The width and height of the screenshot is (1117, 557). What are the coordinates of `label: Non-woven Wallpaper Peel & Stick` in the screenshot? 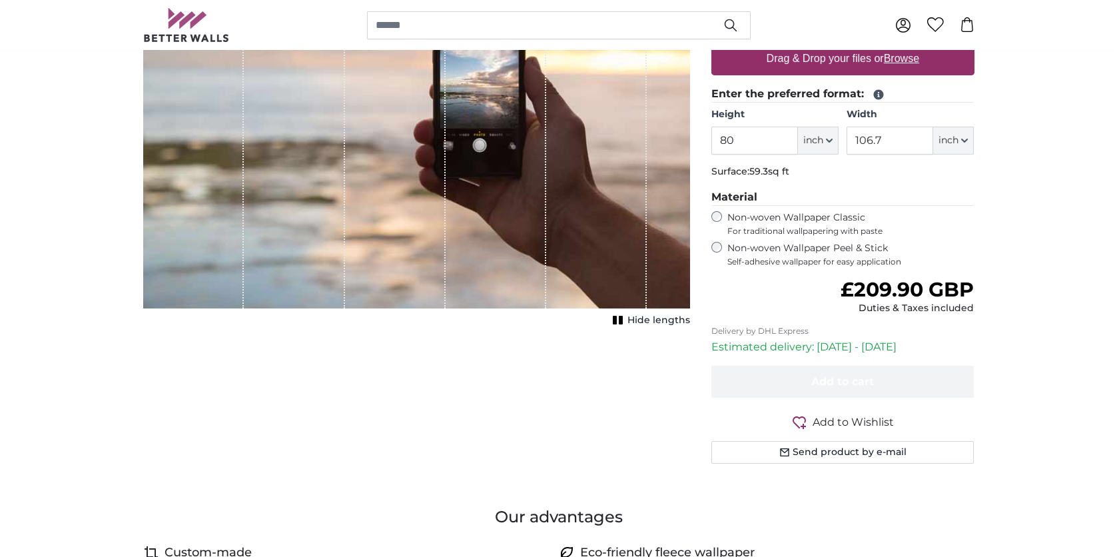 It's located at (850, 254).